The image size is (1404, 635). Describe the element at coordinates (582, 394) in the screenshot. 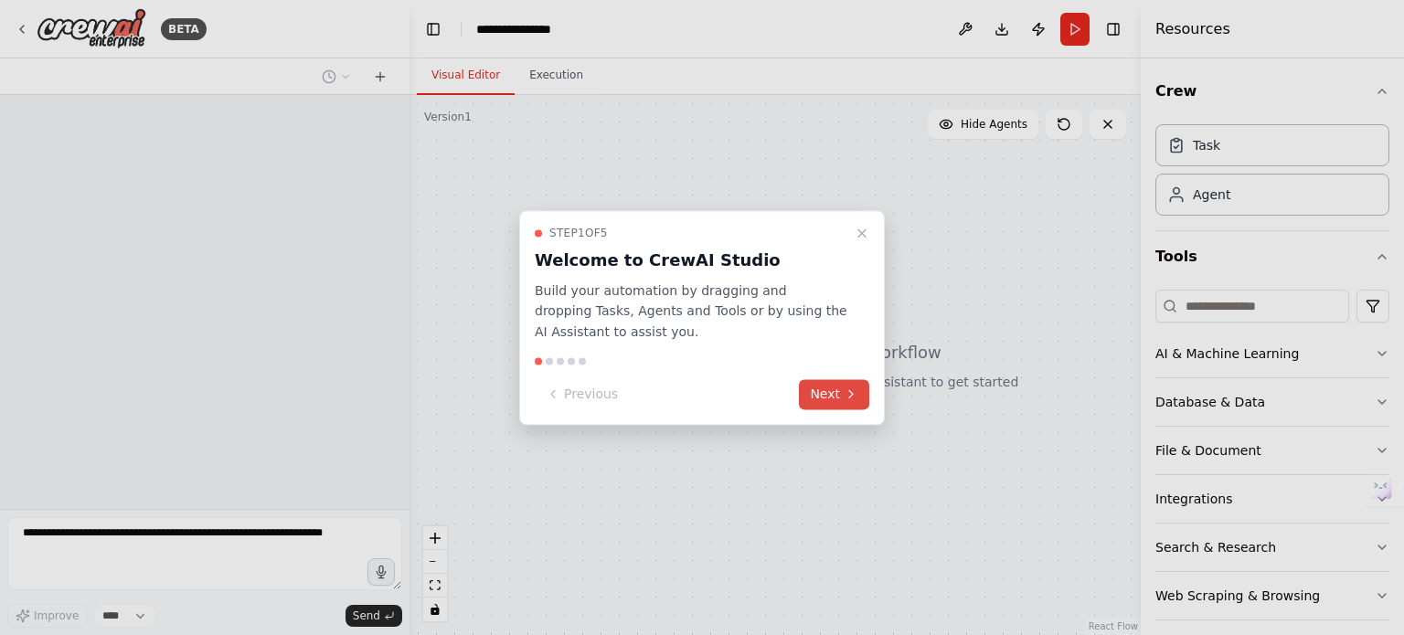

I see `button: Previous` at that location.